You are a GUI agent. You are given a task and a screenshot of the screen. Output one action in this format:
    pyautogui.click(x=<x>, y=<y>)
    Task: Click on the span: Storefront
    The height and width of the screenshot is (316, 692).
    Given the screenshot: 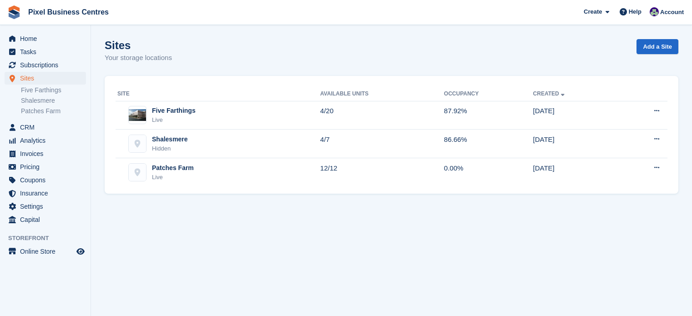 What is the action you would take?
    pyautogui.click(x=49, y=239)
    